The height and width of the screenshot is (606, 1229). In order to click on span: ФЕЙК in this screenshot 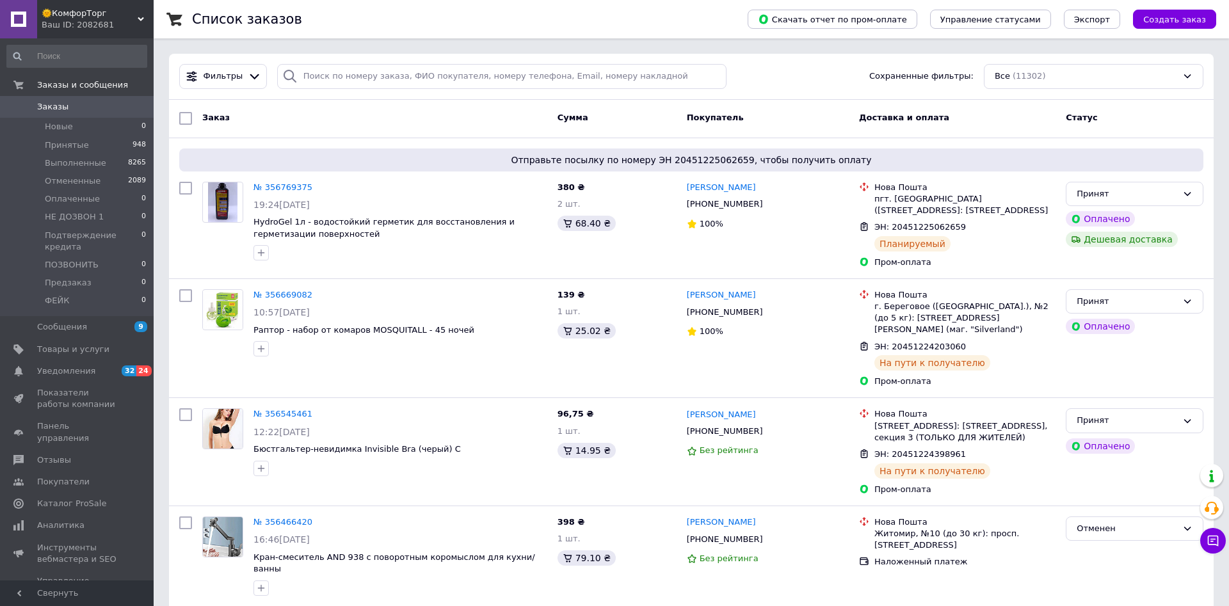, I will do `click(57, 301)`.